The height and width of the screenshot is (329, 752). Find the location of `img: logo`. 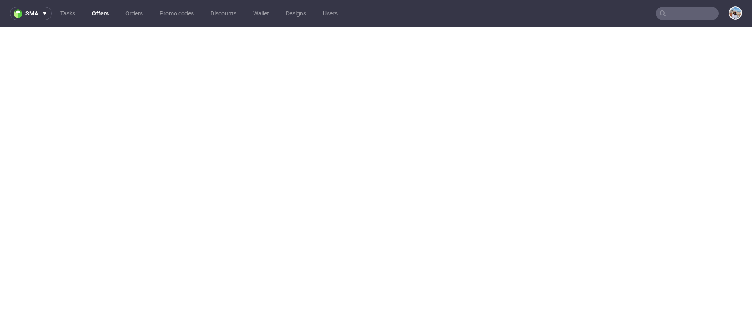

img: logo is located at coordinates (20, 13).